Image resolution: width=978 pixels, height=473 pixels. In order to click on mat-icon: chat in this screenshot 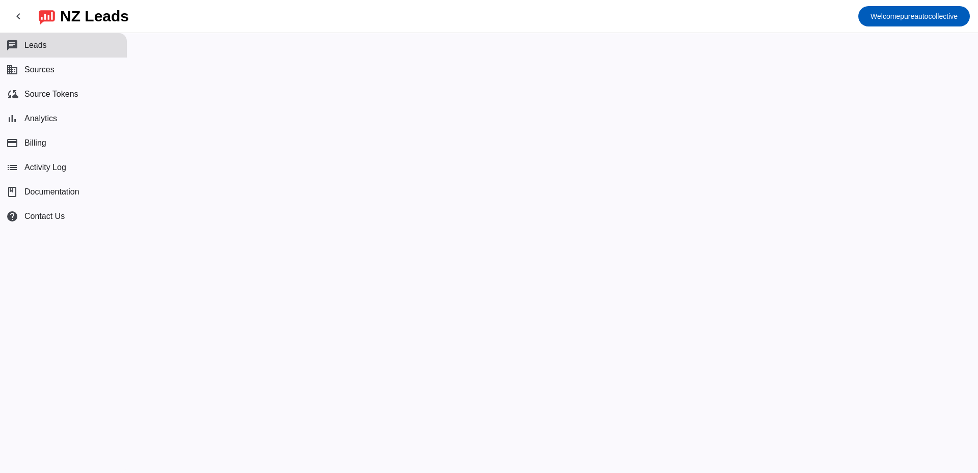, I will do `click(12, 45)`.